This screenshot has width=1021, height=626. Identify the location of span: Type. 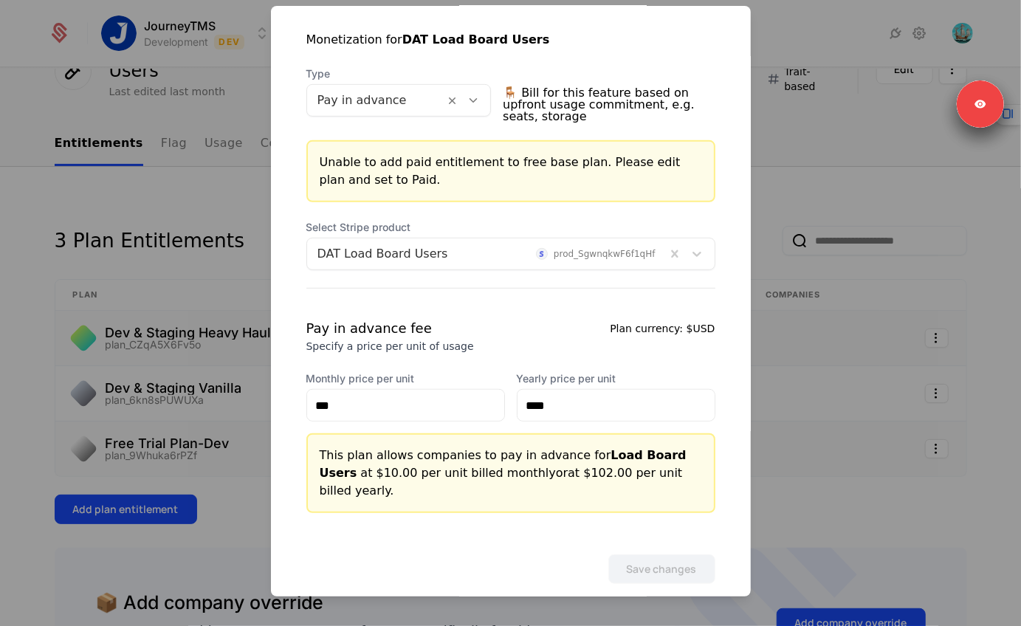
(399, 74).